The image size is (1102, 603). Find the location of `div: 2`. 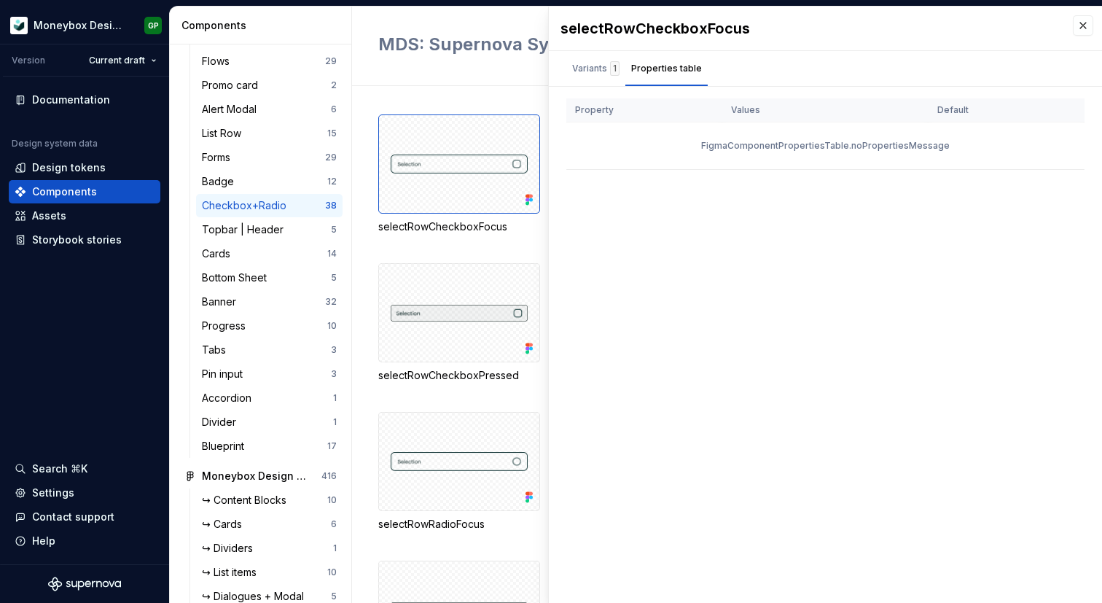

div: 2 is located at coordinates (334, 85).